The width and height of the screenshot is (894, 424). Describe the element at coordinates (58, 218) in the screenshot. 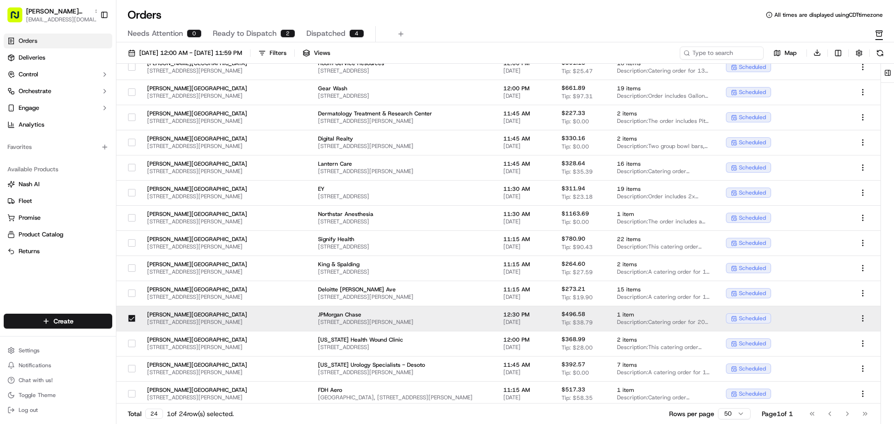

I see `button: Promise` at that location.